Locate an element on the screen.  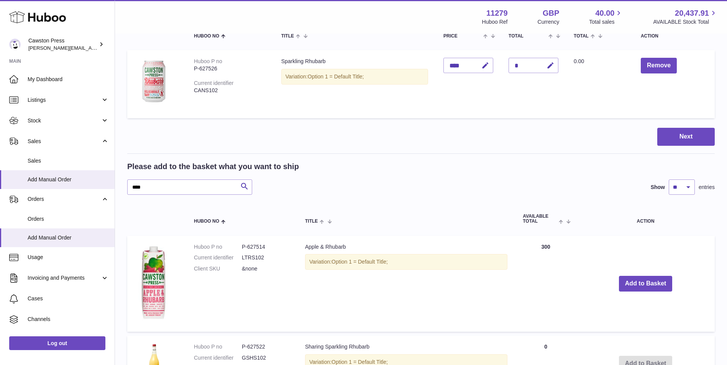
span: Cases is located at coordinates (68, 299).